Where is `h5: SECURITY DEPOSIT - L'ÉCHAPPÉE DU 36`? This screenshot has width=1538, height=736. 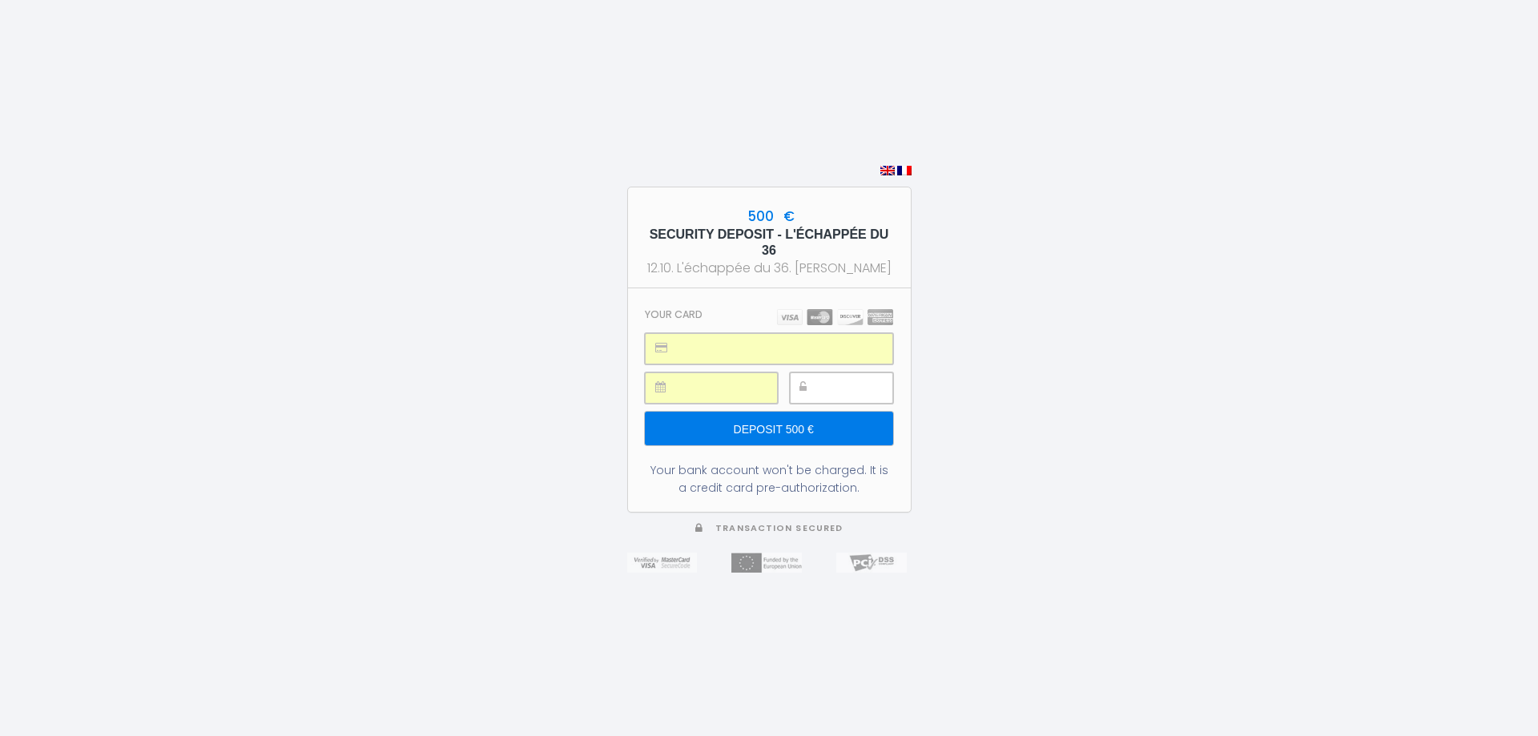 h5: SECURITY DEPOSIT - L'ÉCHAPPÉE DU 36 is located at coordinates (769, 242).